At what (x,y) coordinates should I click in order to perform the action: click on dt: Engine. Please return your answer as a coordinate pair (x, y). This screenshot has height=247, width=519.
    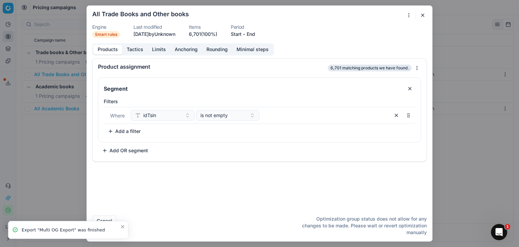
    Looking at the image, I should click on (106, 27).